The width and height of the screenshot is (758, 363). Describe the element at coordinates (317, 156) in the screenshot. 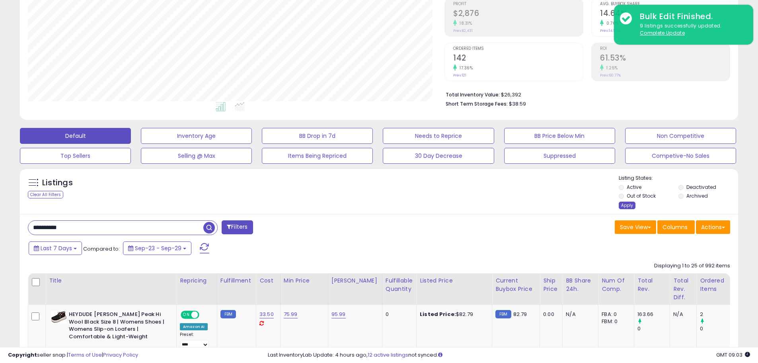

I see `button: Items Being Repriced` at that location.